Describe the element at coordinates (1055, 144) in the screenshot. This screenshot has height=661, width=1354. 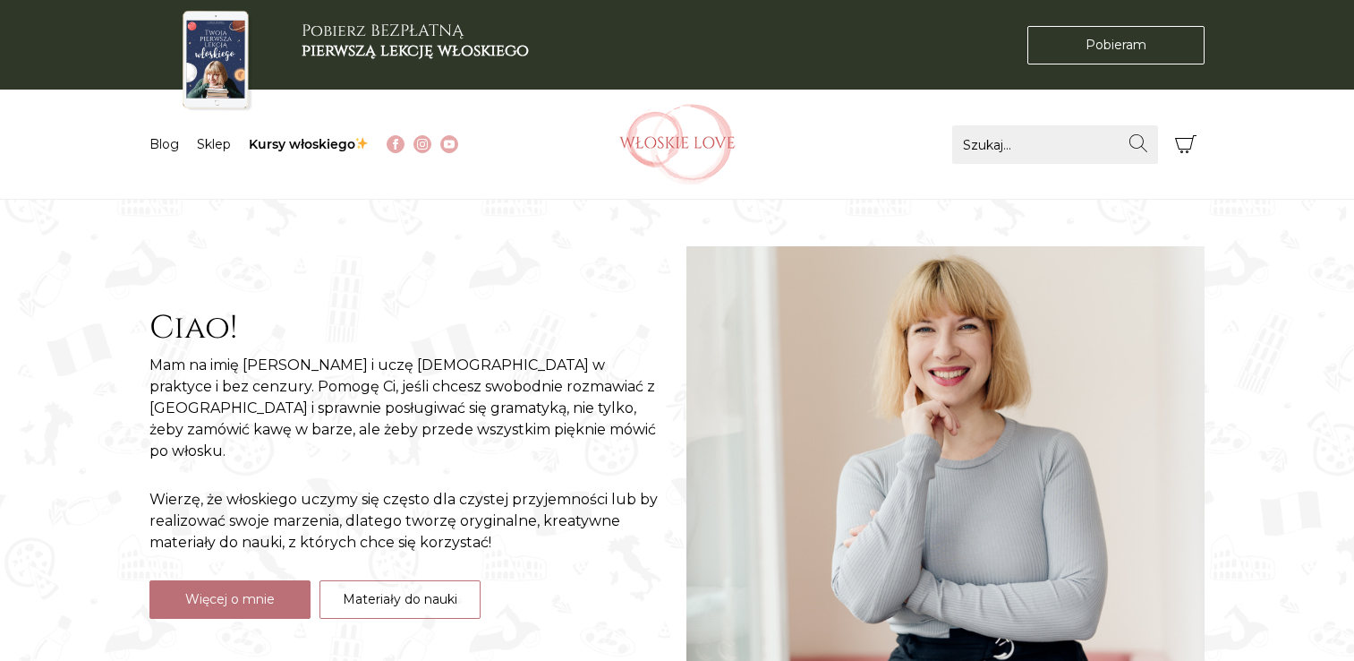
I see `input: Szukaj...` at that location.